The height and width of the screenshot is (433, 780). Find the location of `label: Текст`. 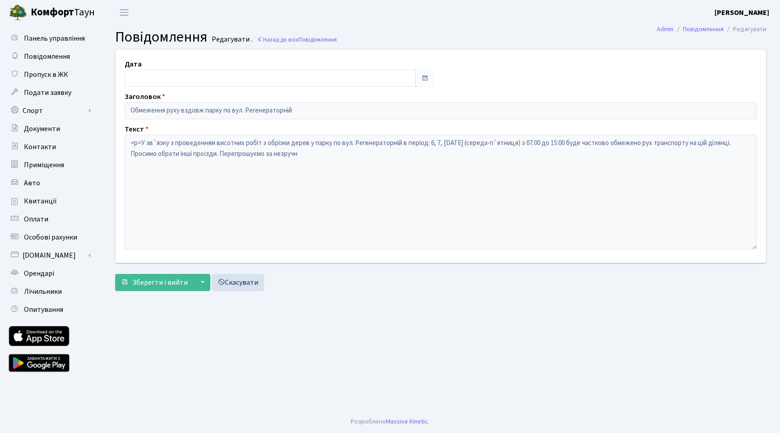

label: Текст is located at coordinates (136, 129).